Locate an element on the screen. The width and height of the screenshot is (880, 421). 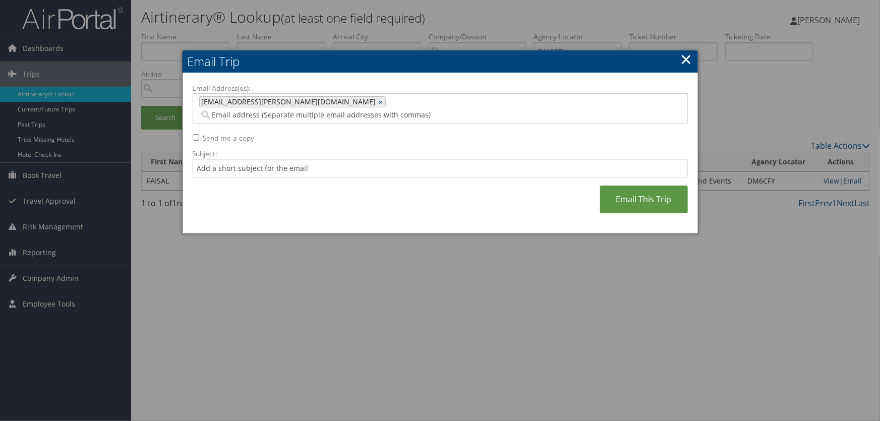
label: Subject: is located at coordinates (440, 154).